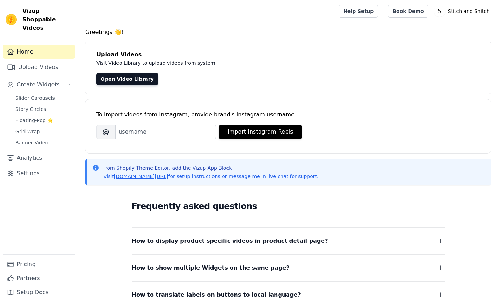  What do you see at coordinates (211, 168) in the screenshot?
I see `p: from Shopify Theme Editor, add the Vizup App Block` at bounding box center [211, 168].